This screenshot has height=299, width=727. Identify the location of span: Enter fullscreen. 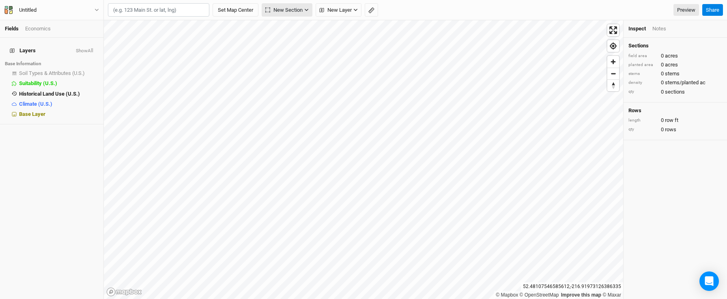
(613, 30).